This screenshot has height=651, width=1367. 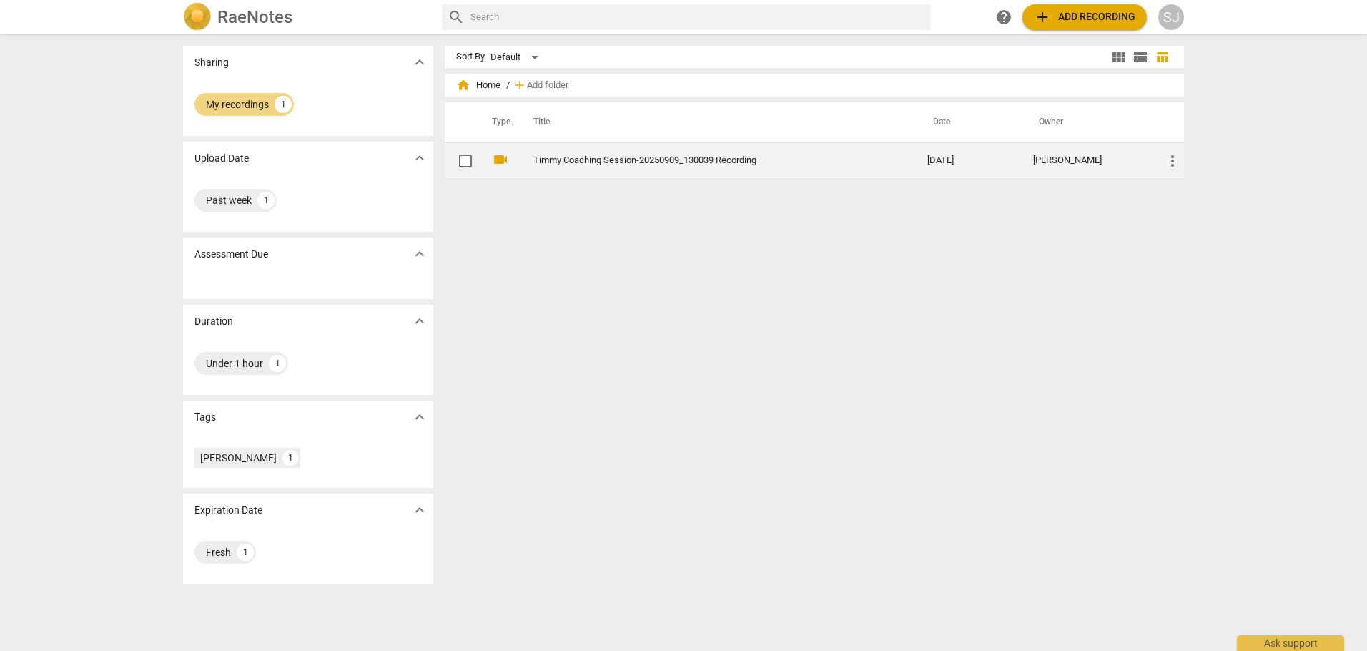 What do you see at coordinates (517, 57) in the screenshot?
I see `div: Default` at bounding box center [517, 57].